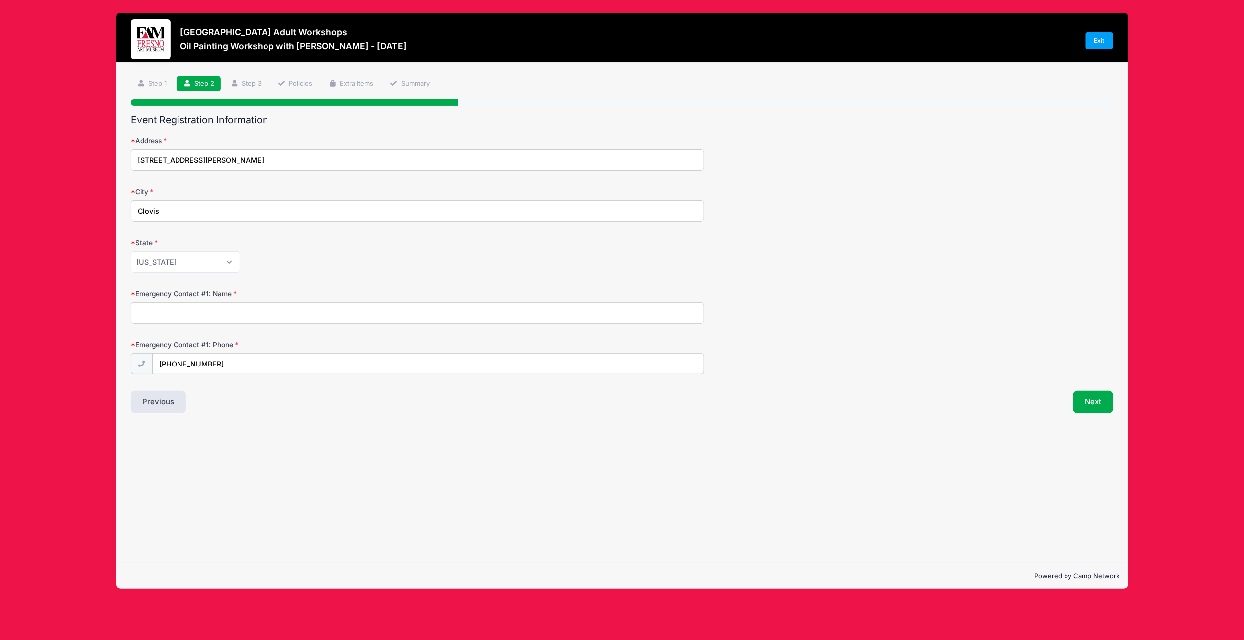 Image resolution: width=1244 pixels, height=640 pixels. Describe the element at coordinates (294, 141) in the screenshot. I see `label: Address` at that location.